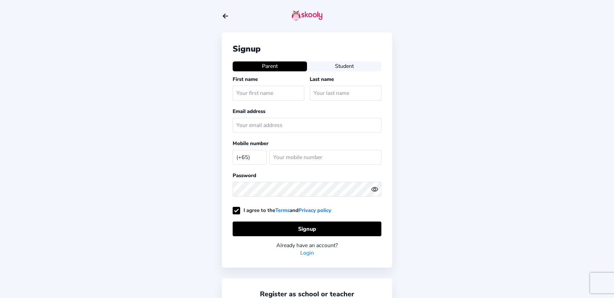 Image resolution: width=614 pixels, height=298 pixels. Describe the element at coordinates (344, 66) in the screenshot. I see `button: Student` at that location.